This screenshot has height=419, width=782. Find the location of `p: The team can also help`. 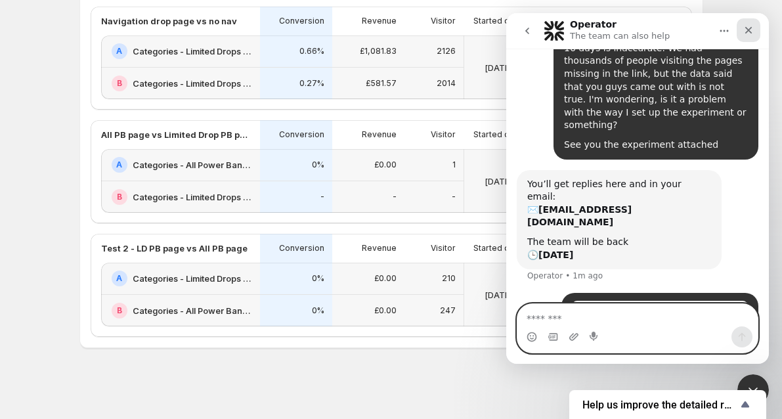

p: The team can also help is located at coordinates (114, 23).